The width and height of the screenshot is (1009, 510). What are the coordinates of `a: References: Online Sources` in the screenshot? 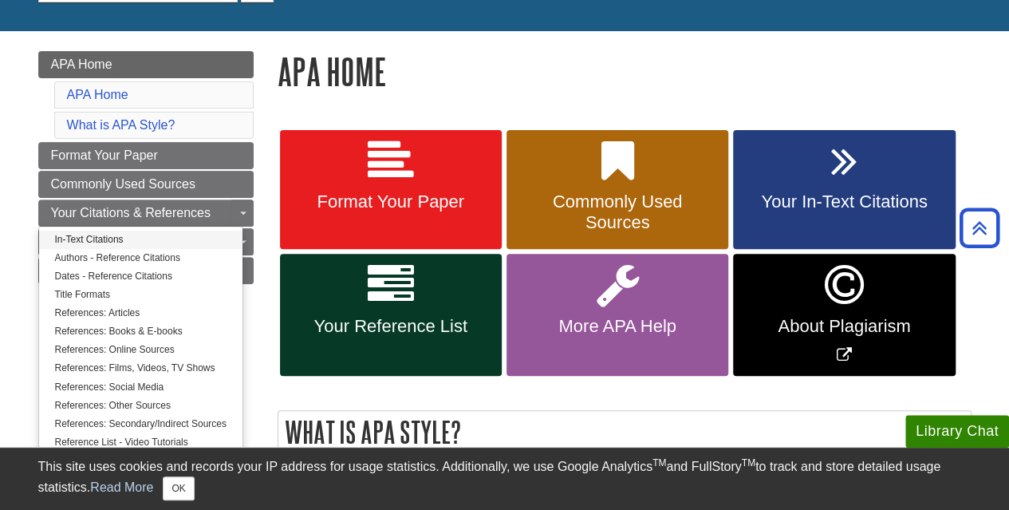 It's located at (140, 349).